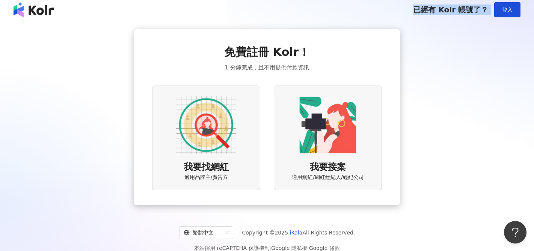  Describe the element at coordinates (203, 233) in the screenshot. I see `div: 繁體中文` at that location.